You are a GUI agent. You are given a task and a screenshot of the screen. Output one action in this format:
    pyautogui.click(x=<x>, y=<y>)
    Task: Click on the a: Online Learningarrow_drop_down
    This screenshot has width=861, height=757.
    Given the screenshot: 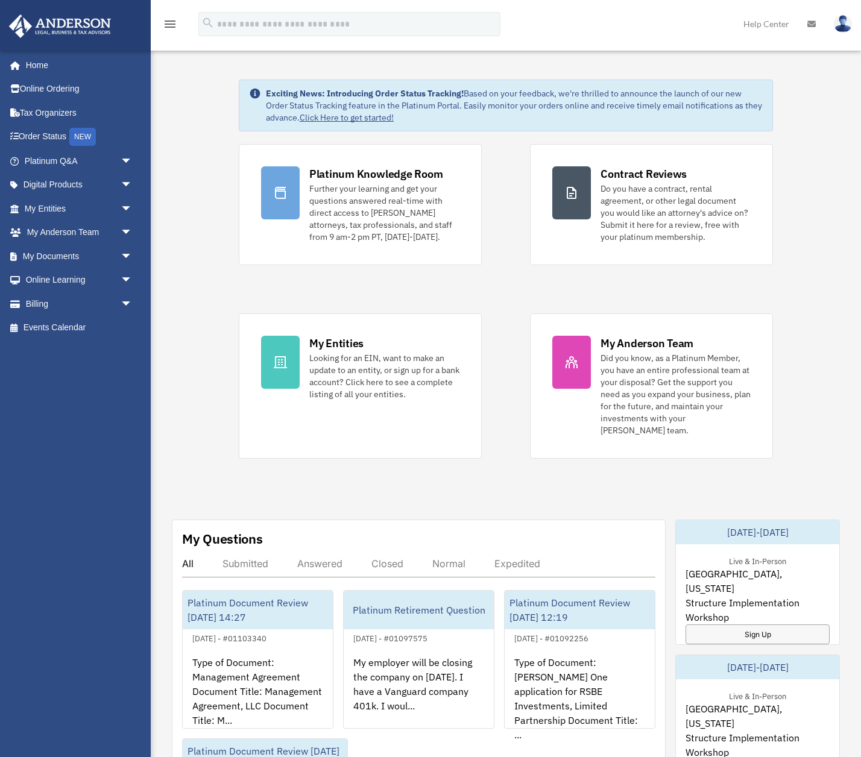 What is the action you would take?
    pyautogui.click(x=80, y=280)
    